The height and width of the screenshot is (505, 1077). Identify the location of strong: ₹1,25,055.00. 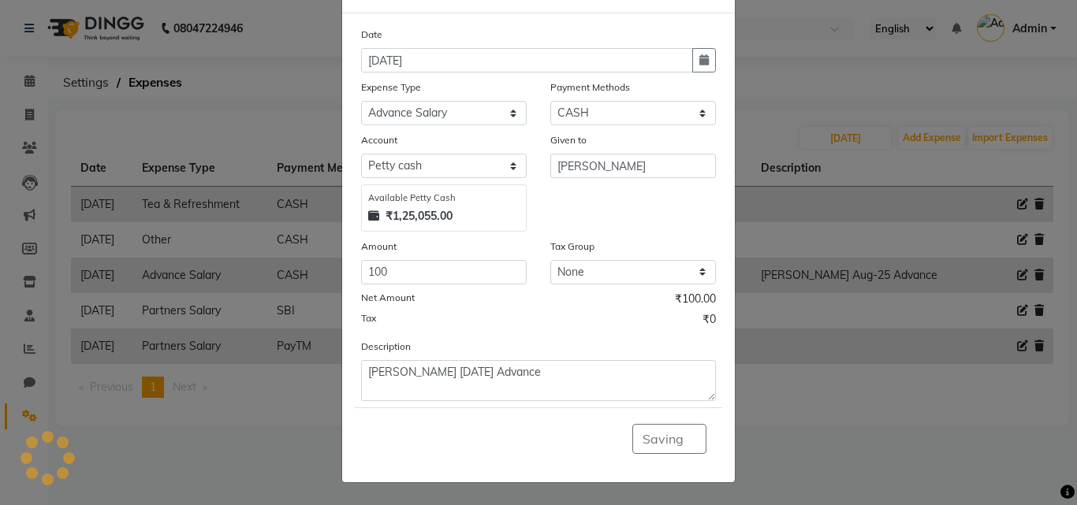
(419, 216).